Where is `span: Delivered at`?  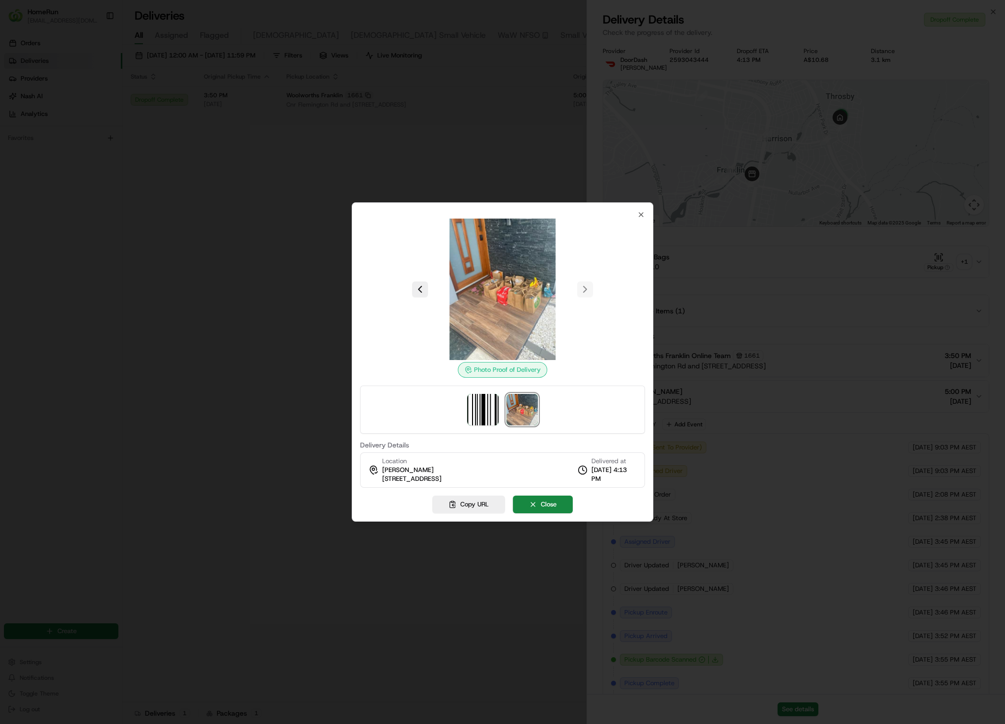
span: Delivered at is located at coordinates (614, 461).